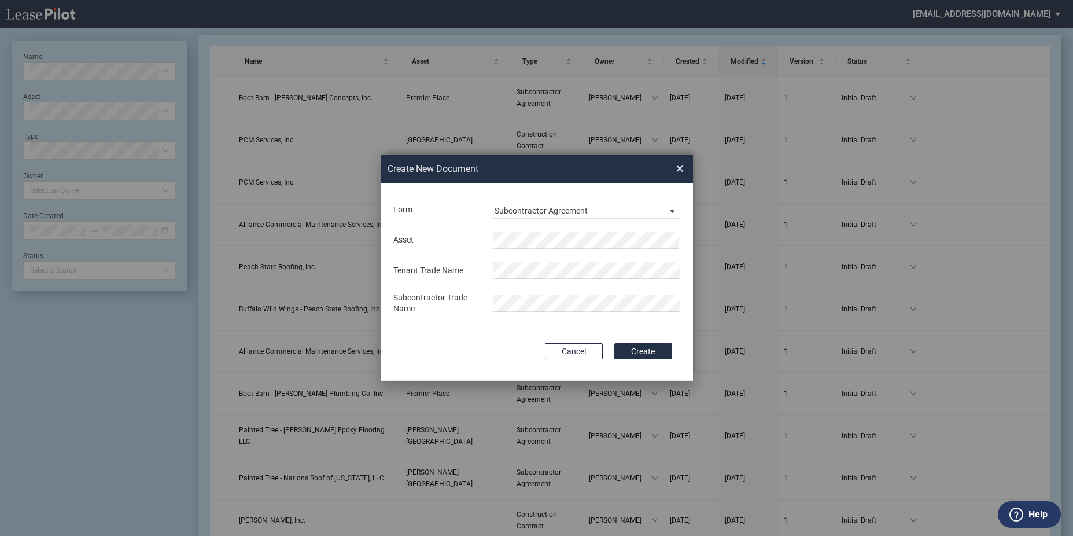 Image resolution: width=1073 pixels, height=536 pixels. What do you see at coordinates (574, 351) in the screenshot?
I see `button: Cancel` at bounding box center [574, 351].